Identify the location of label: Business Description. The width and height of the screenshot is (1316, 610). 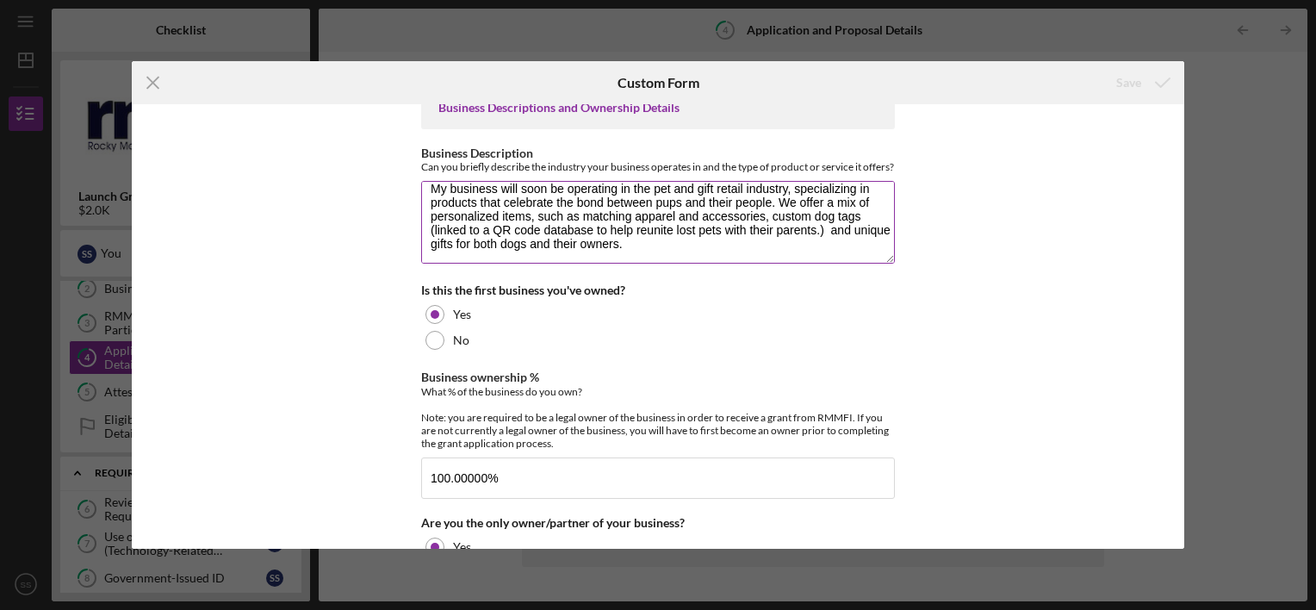
(477, 152).